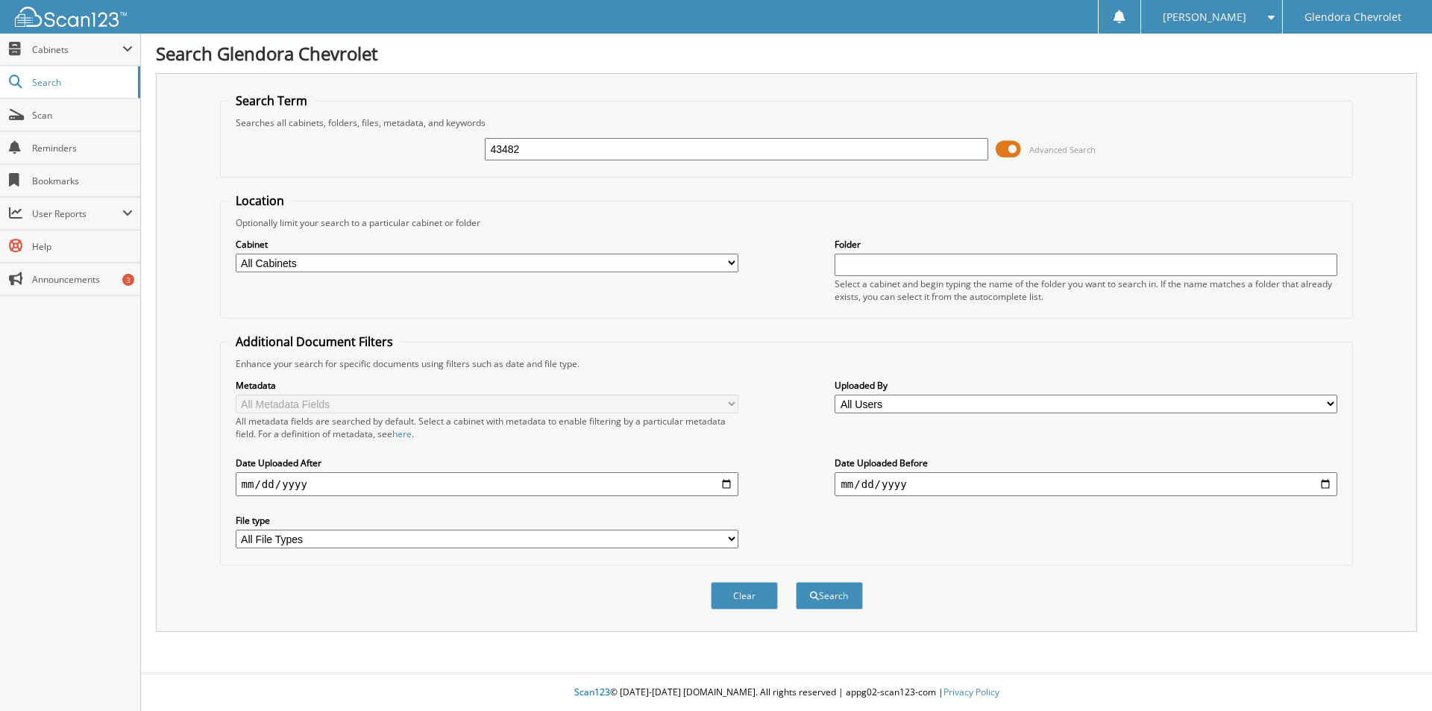 The image size is (1432, 711). Describe the element at coordinates (82, 115) in the screenshot. I see `span: Scan` at that location.